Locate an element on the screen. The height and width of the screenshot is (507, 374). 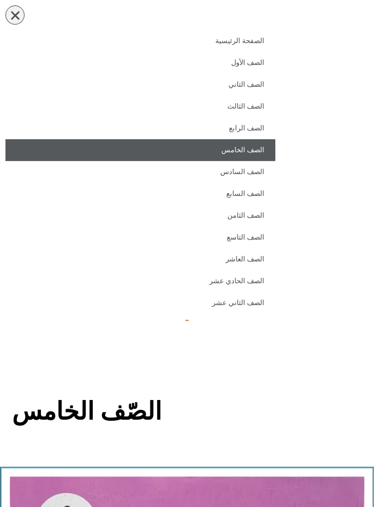
a: الصف السابع is located at coordinates (140, 194).